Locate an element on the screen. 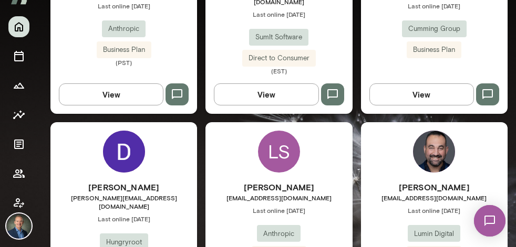 Image resolution: width=516 pixels, height=247 pixels. span: Lumin Digital is located at coordinates (434, 234).